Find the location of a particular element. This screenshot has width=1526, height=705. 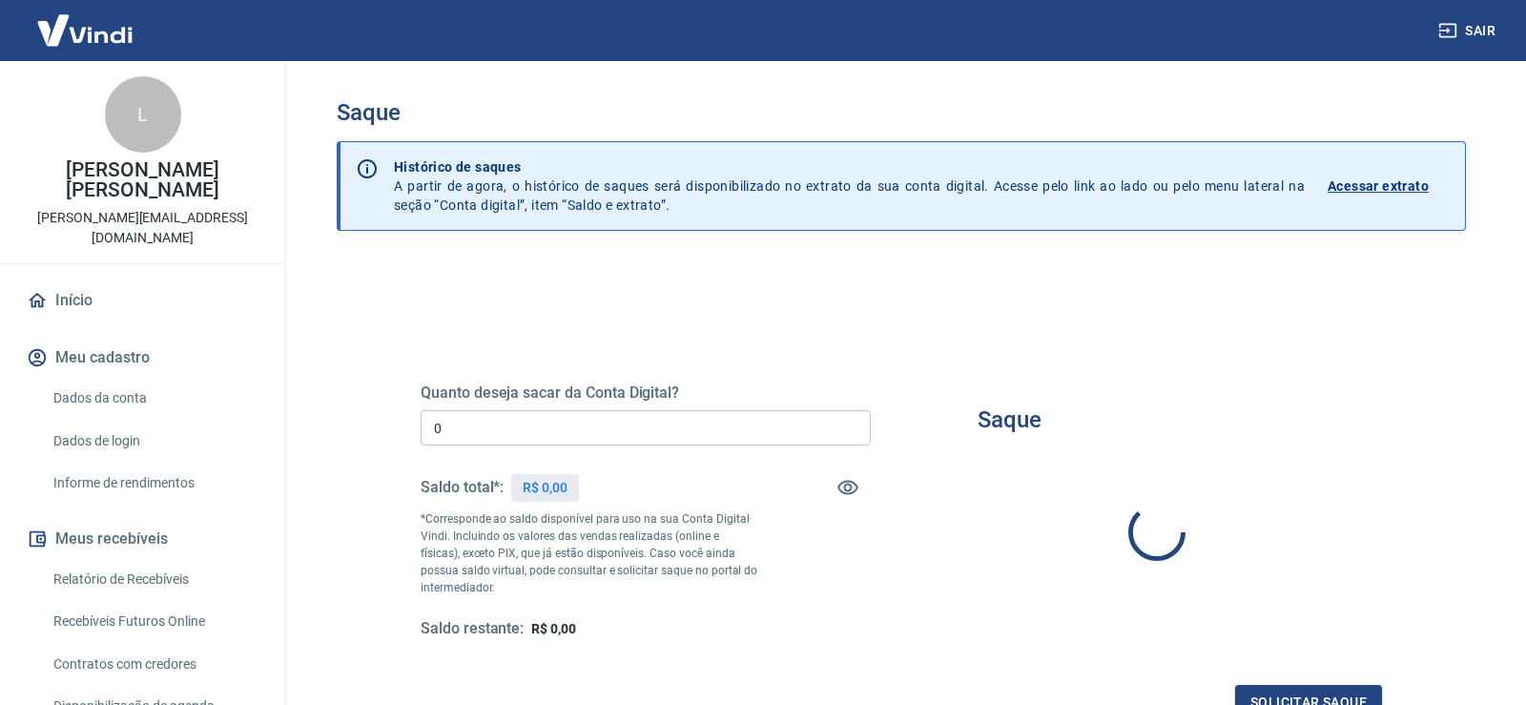

a: Início is located at coordinates (142, 300).